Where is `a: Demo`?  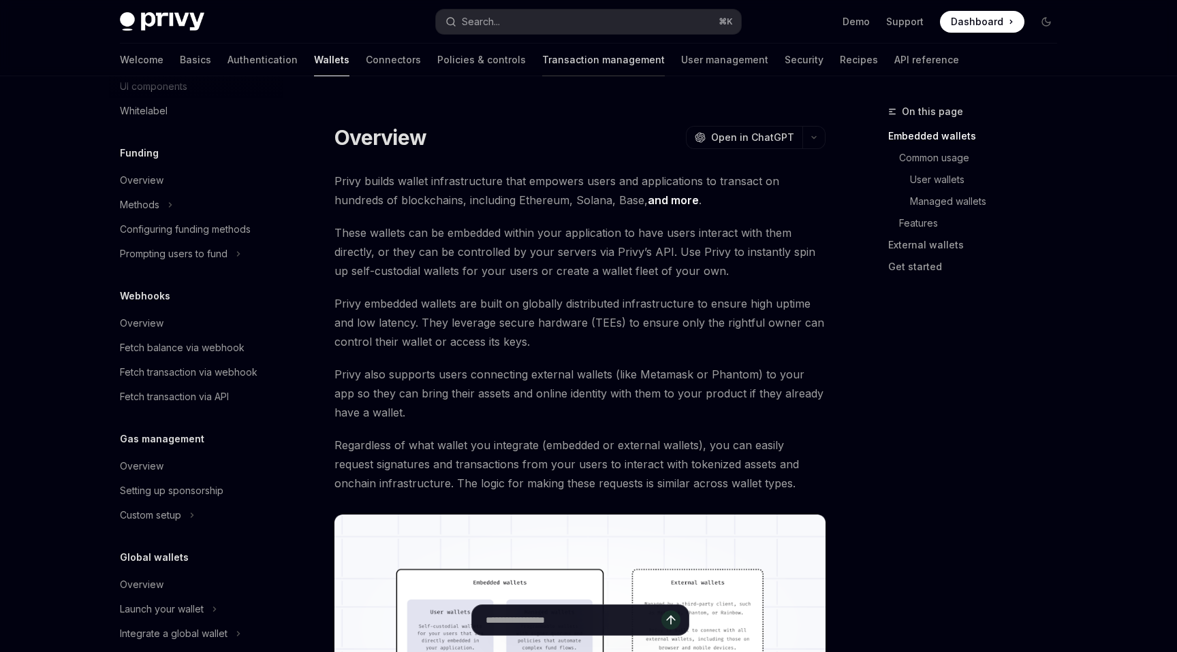 a: Demo is located at coordinates (856, 22).